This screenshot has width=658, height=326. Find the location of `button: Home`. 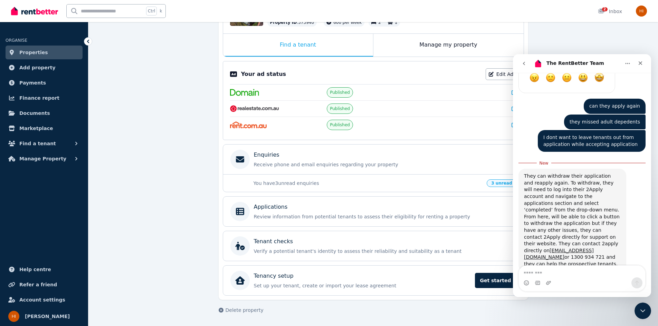

button: Home is located at coordinates (115, 9).